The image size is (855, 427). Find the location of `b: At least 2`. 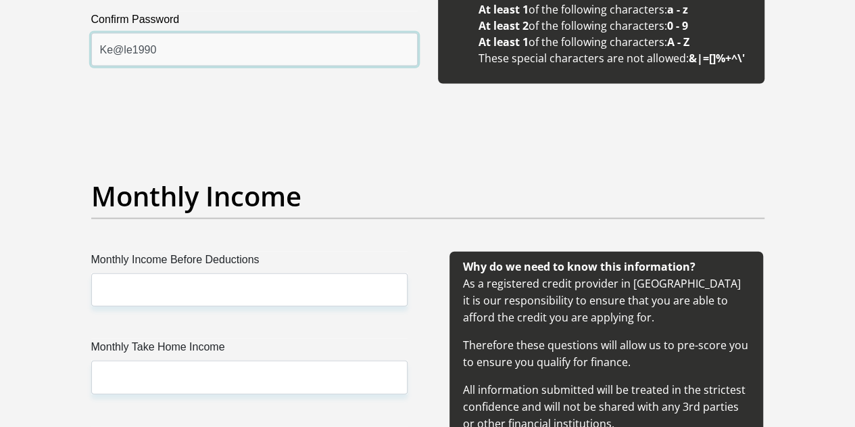

b: At least 2 is located at coordinates (504, 26).